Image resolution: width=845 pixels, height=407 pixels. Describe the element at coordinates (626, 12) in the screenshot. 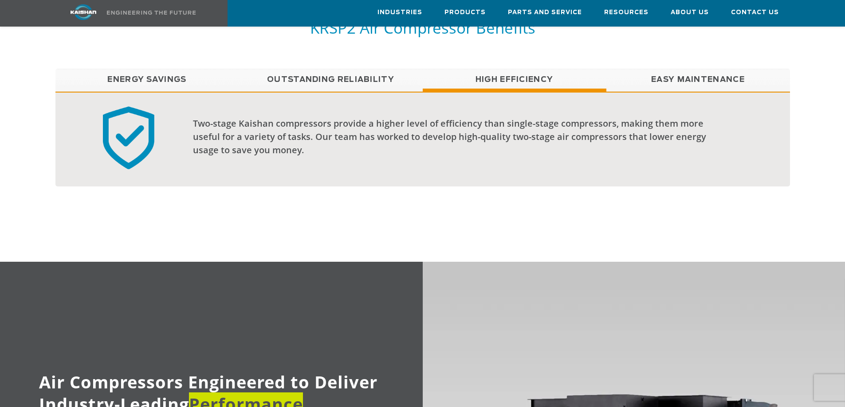

I see `a: Resources` at that location.